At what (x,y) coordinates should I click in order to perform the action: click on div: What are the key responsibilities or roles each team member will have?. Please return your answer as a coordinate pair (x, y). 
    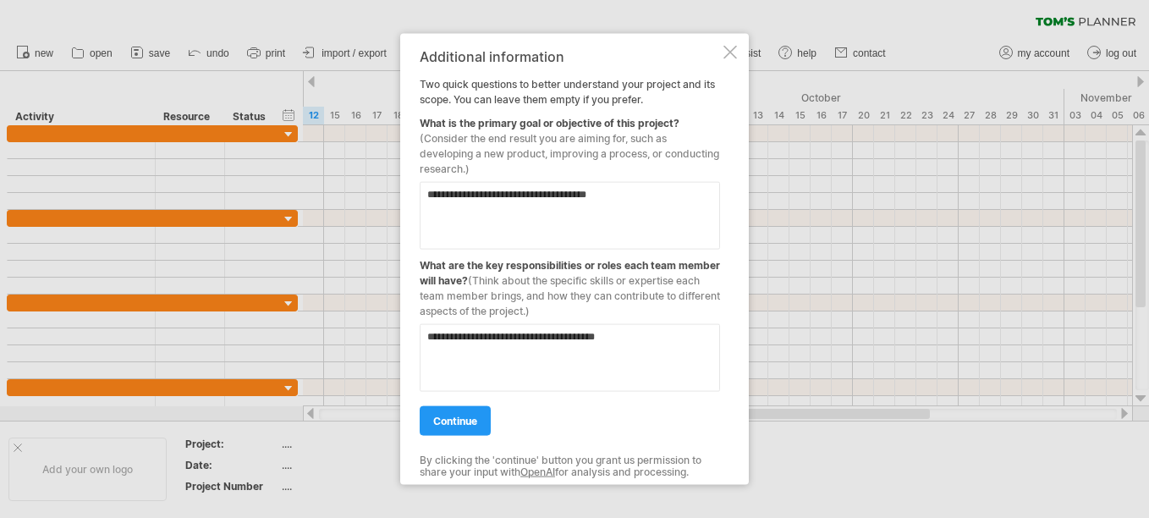
    Looking at the image, I should click on (570, 284).